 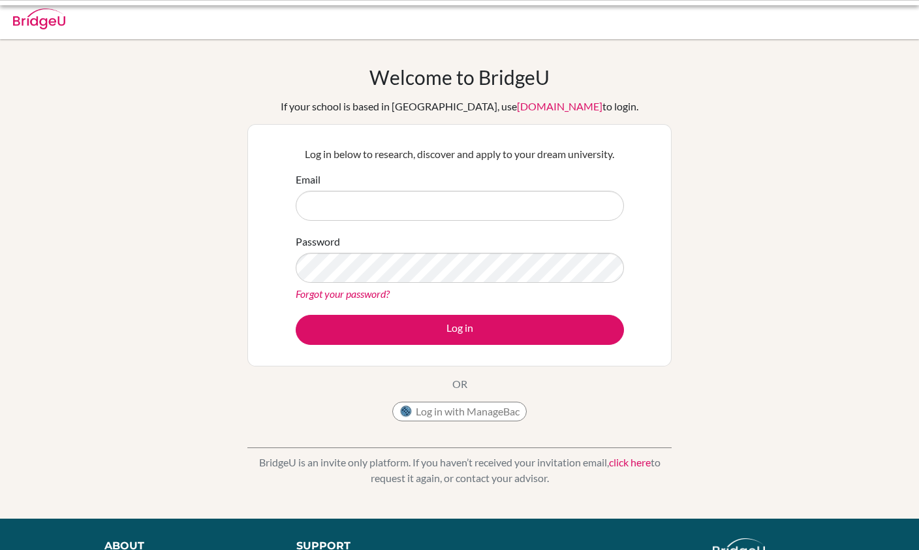 I want to click on button: Log in with ManageBac, so click(x=460, y=411).